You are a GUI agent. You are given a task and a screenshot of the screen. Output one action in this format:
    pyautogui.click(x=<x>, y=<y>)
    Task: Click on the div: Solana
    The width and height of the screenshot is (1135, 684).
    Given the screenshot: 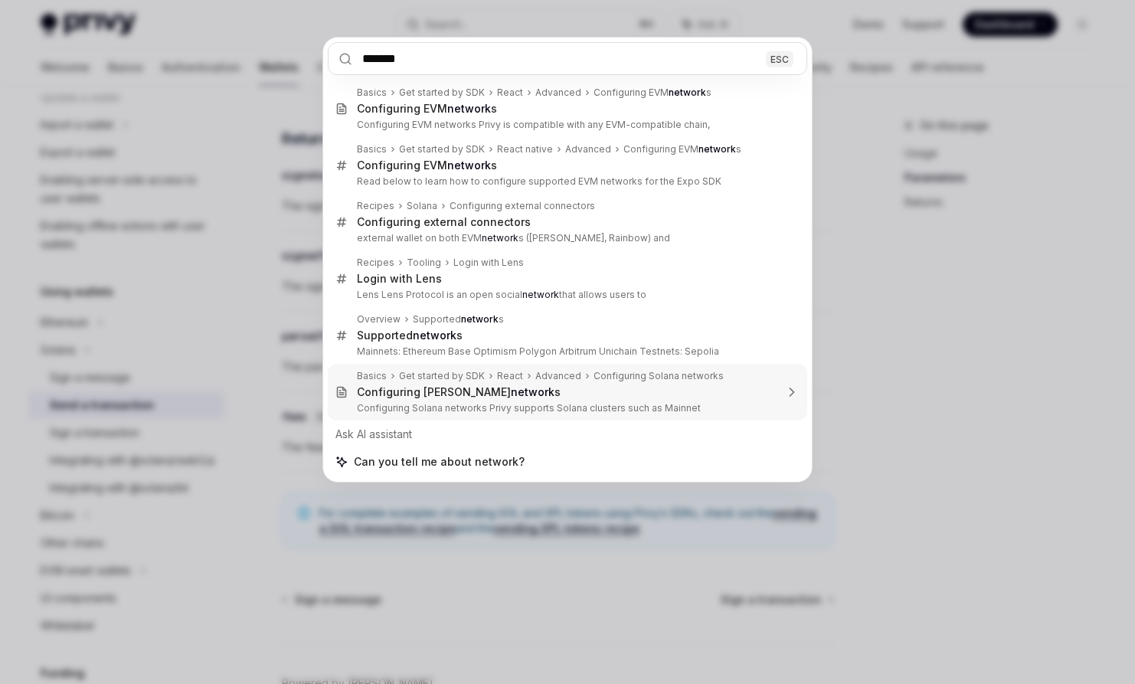 What is the action you would take?
    pyautogui.click(x=422, y=206)
    